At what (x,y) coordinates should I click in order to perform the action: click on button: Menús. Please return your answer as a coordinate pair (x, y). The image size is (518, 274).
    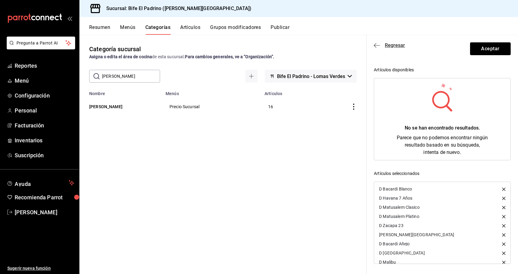
    Looking at the image, I should click on (128, 30).